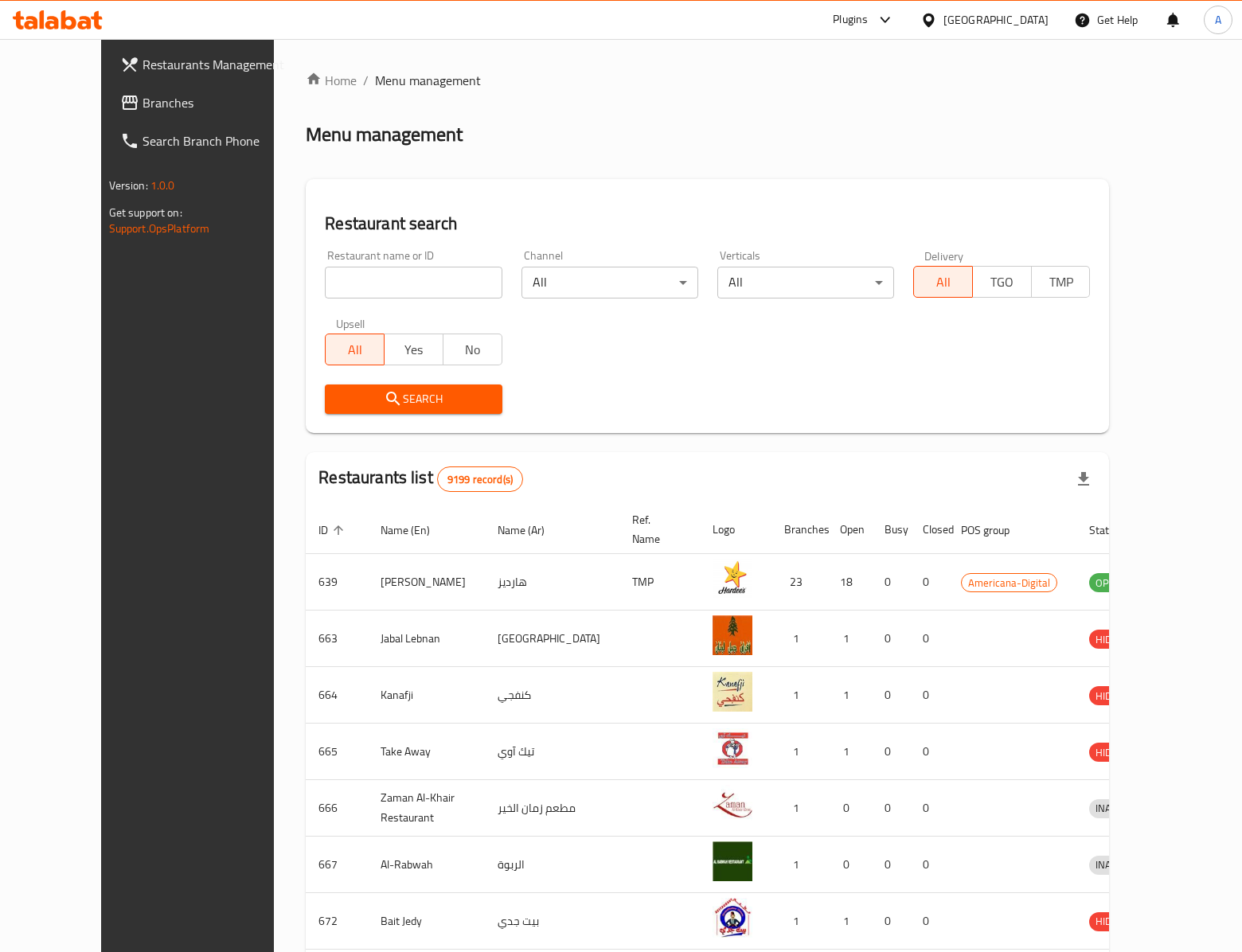  Describe the element at coordinates (384, 135) in the screenshot. I see `h2: Menu management` at that location.